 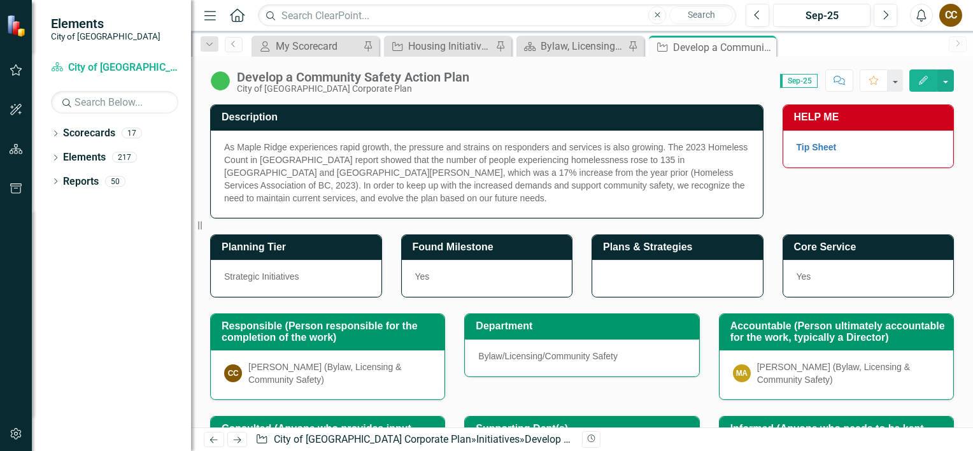 I want to click on a: Reports, so click(x=81, y=181).